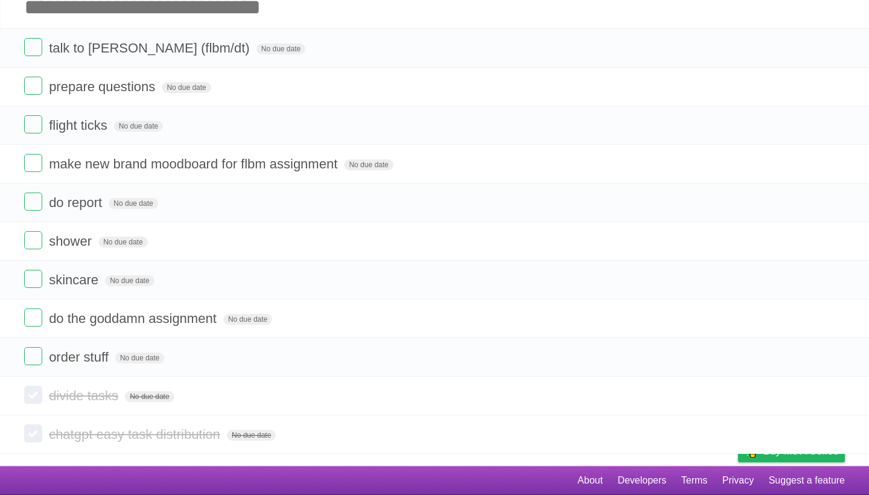 The image size is (869, 495). Describe the element at coordinates (800, 451) in the screenshot. I see `span: Buy me a coffee` at that location.